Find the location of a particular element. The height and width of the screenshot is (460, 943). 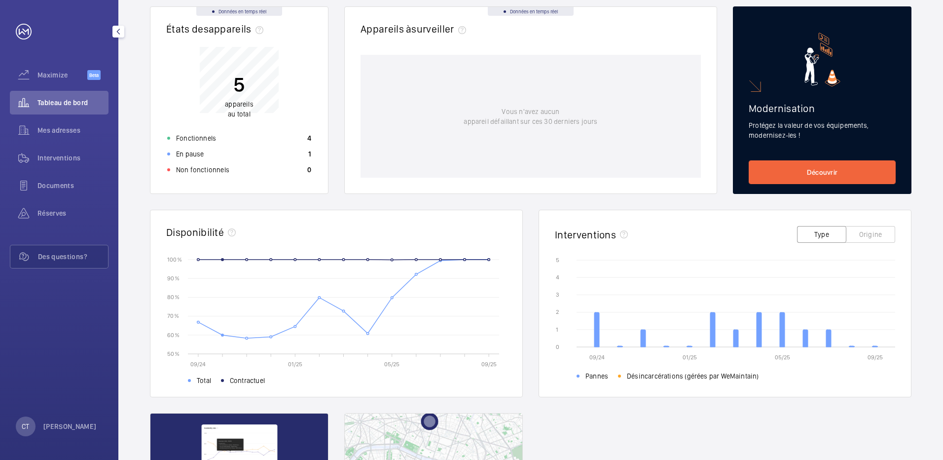

text: 50 % is located at coordinates (173, 353).